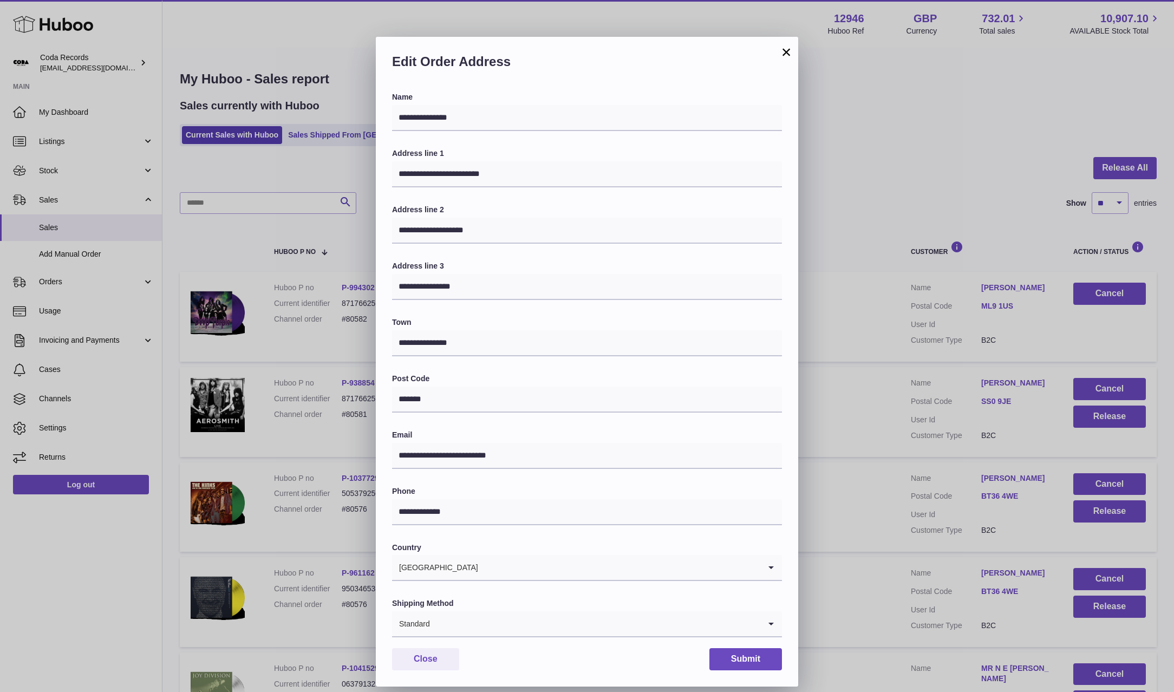  What do you see at coordinates (587, 378) in the screenshot?
I see `label: Post Code` at bounding box center [587, 378].